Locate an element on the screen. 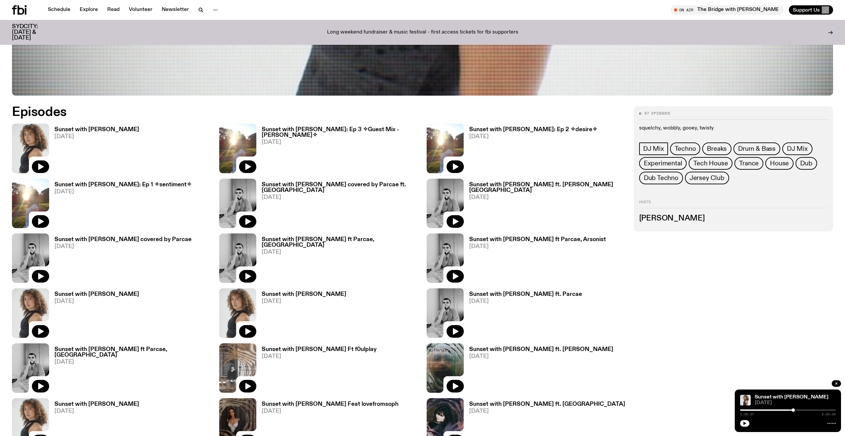 This screenshot has height=436, width=845. span: Dub is located at coordinates (806, 163).